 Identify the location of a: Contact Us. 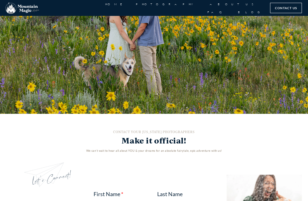
(286, 8).